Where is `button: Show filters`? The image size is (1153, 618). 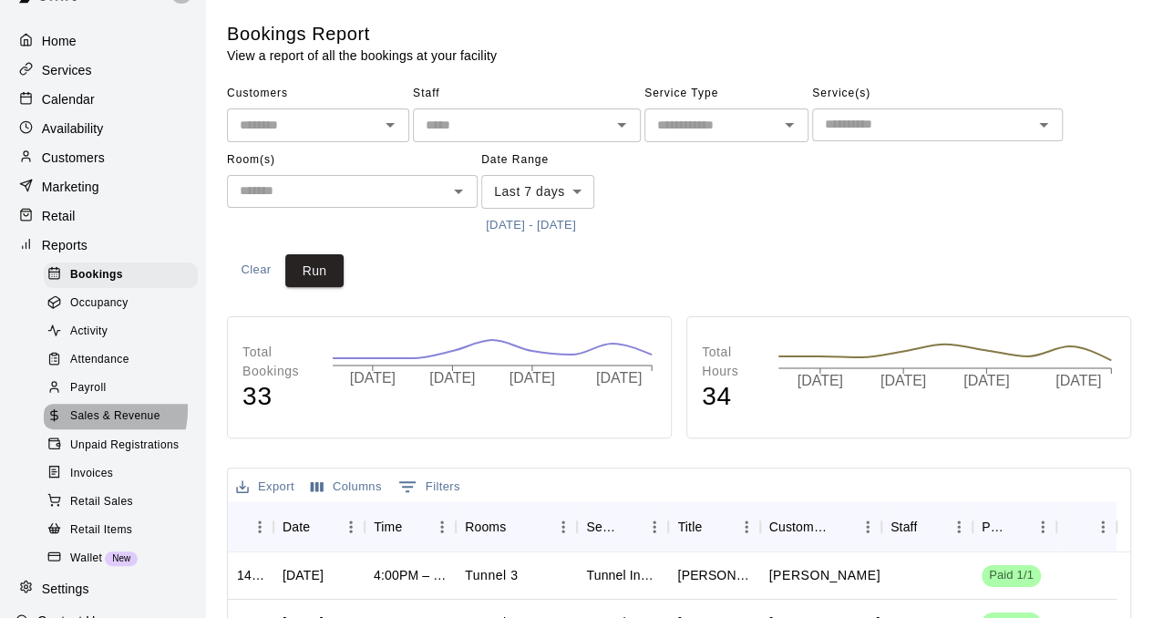
button: Show filters is located at coordinates (429, 487).